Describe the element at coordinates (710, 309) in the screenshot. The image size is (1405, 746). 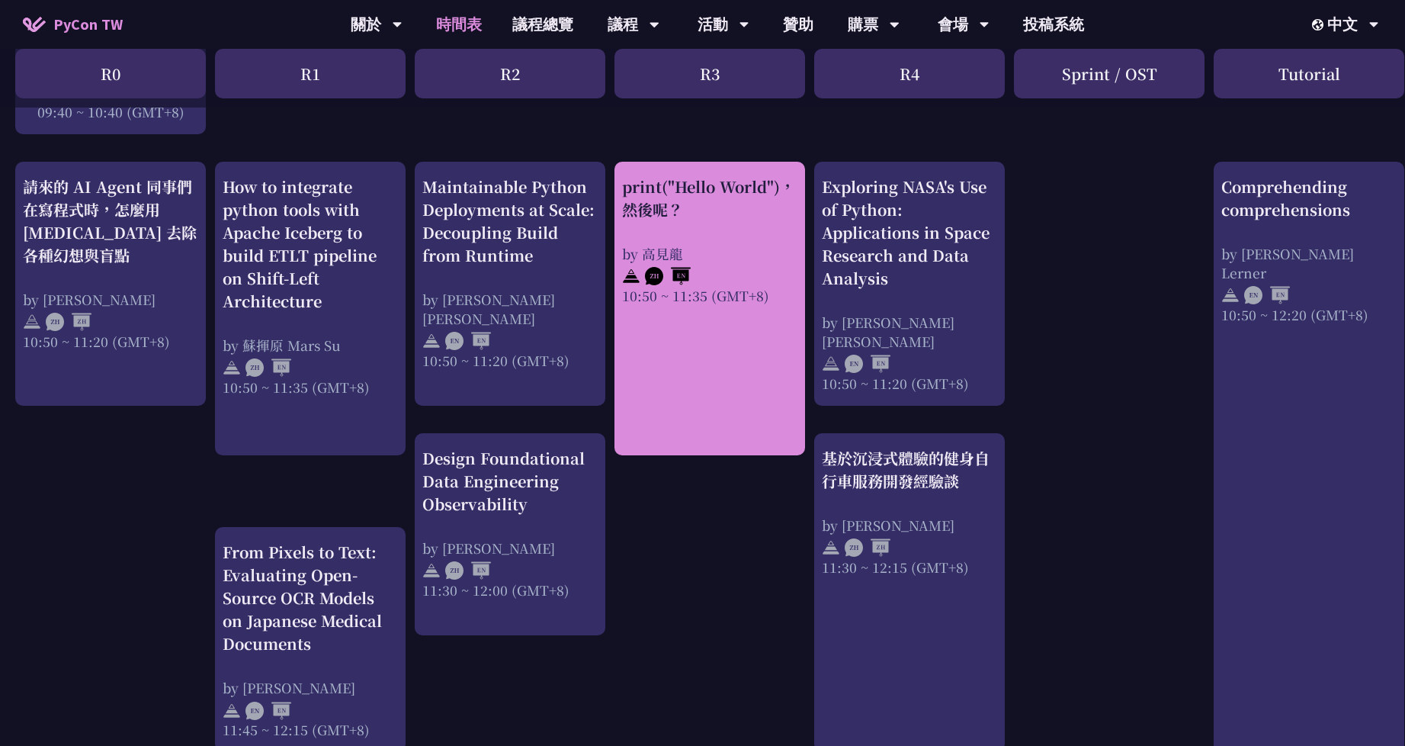
I see `a: print("Hello World")，然後呢？ by 高見龍 10:50 ~ 11:35 (GMT+8)` at that location.